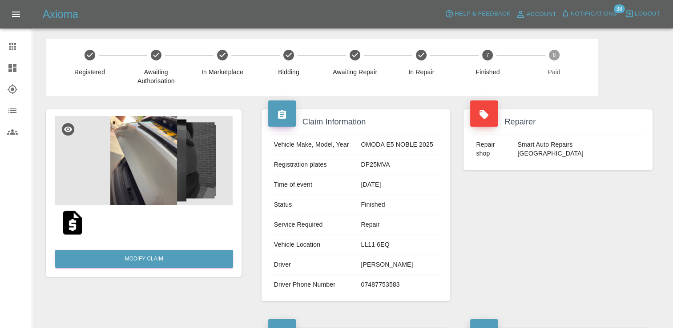 The height and width of the screenshot is (328, 673). I want to click on img: original/3a2acfed-2663-4c02-9157-87fe74235885, so click(73, 223).